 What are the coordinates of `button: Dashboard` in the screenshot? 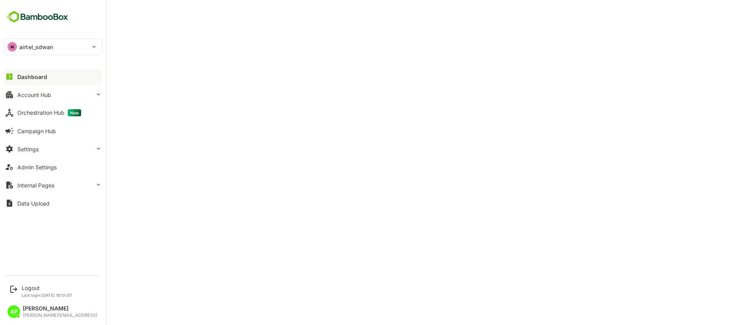 It's located at (53, 77).